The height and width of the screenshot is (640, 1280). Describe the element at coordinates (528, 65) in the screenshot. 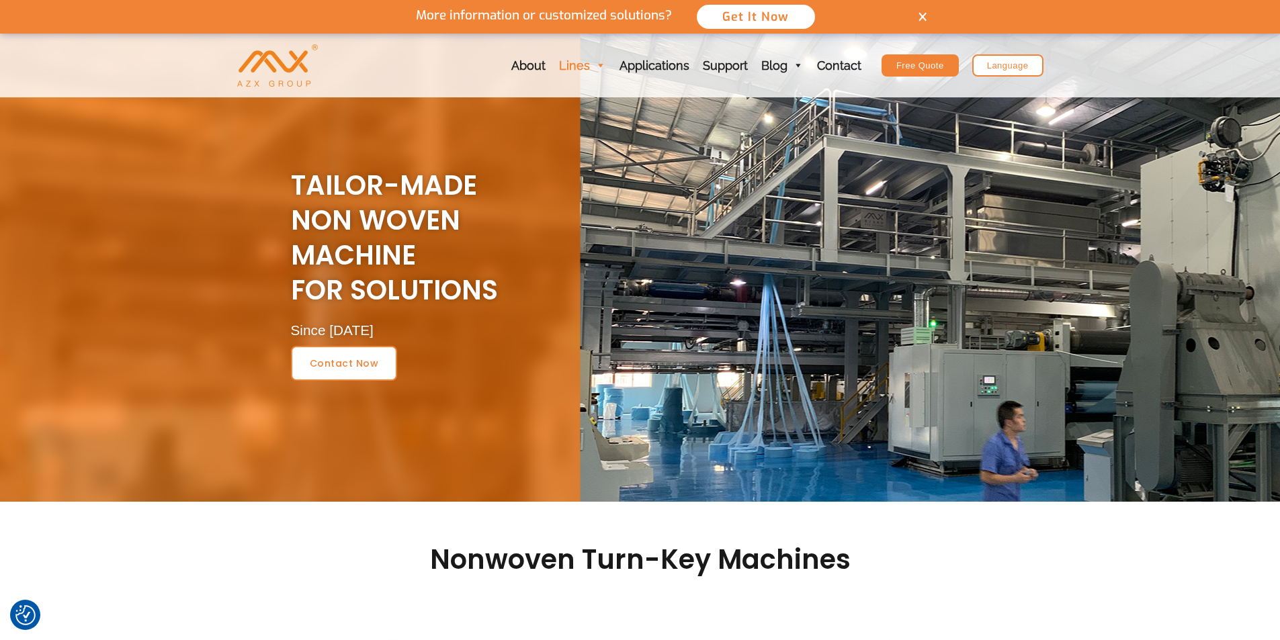

I see `a: About` at that location.